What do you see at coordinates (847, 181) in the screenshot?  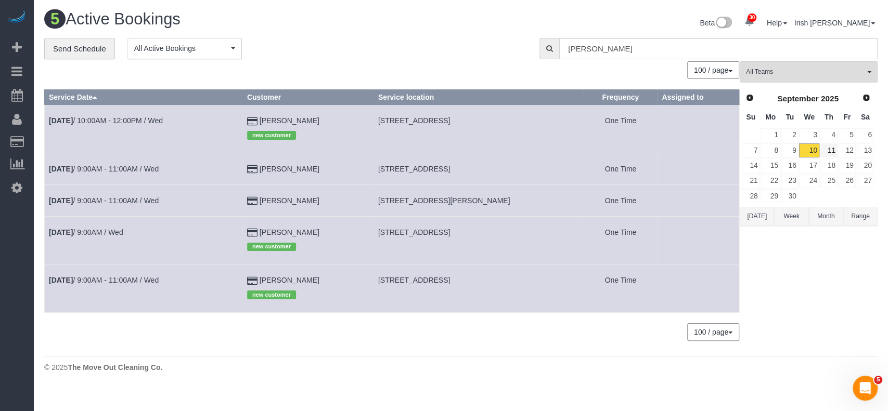 I see `a: 26` at bounding box center [847, 181].